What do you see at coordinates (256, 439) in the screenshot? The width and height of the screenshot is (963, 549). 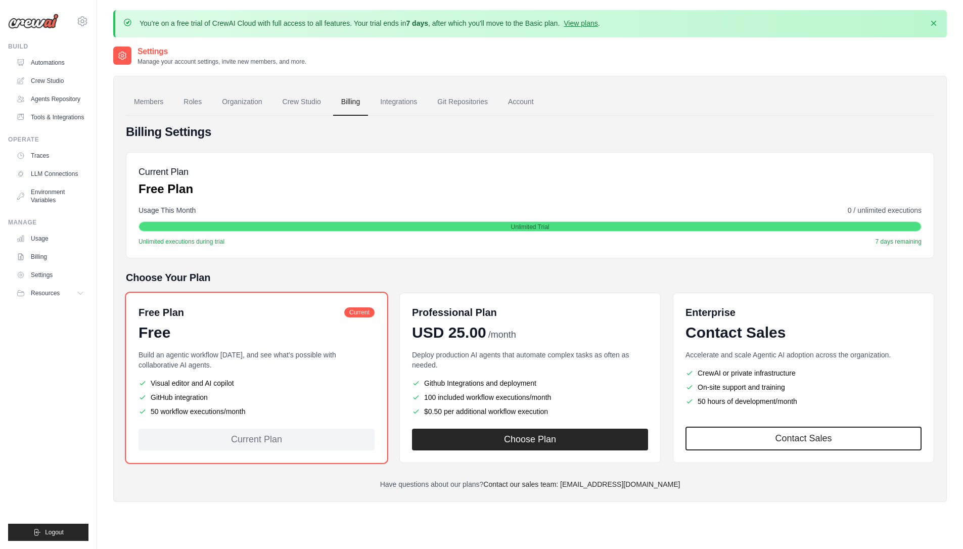 I see `div: Current Plan` at bounding box center [256, 439].